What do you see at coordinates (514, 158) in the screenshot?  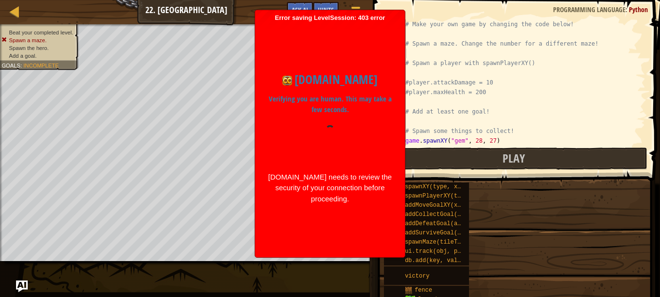 I see `span: Play` at bounding box center [514, 158].